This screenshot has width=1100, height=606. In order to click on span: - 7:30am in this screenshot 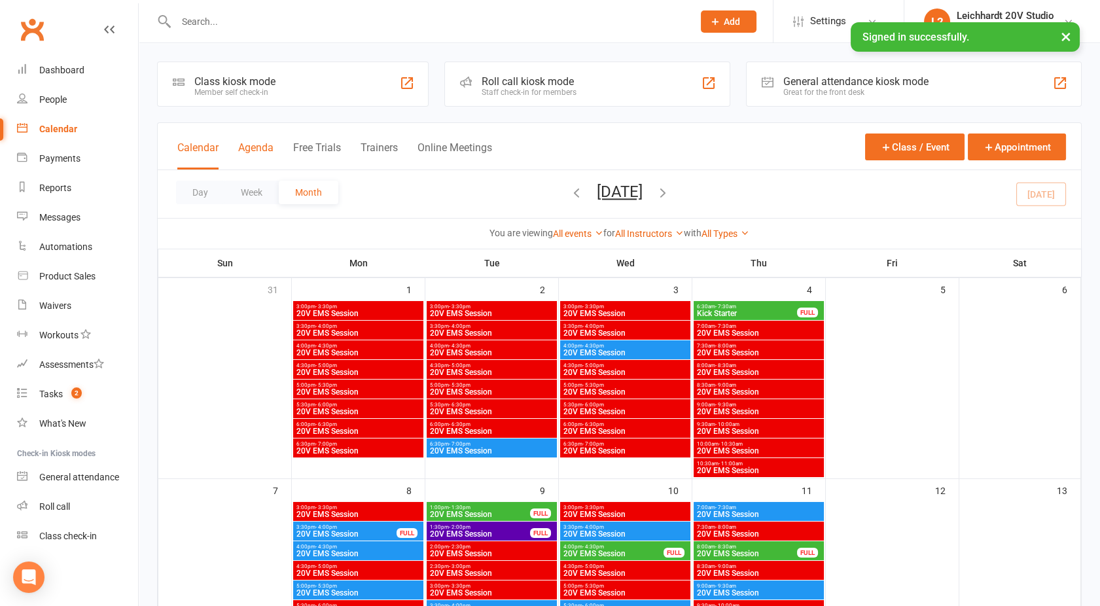, I will do `click(725, 326)`.